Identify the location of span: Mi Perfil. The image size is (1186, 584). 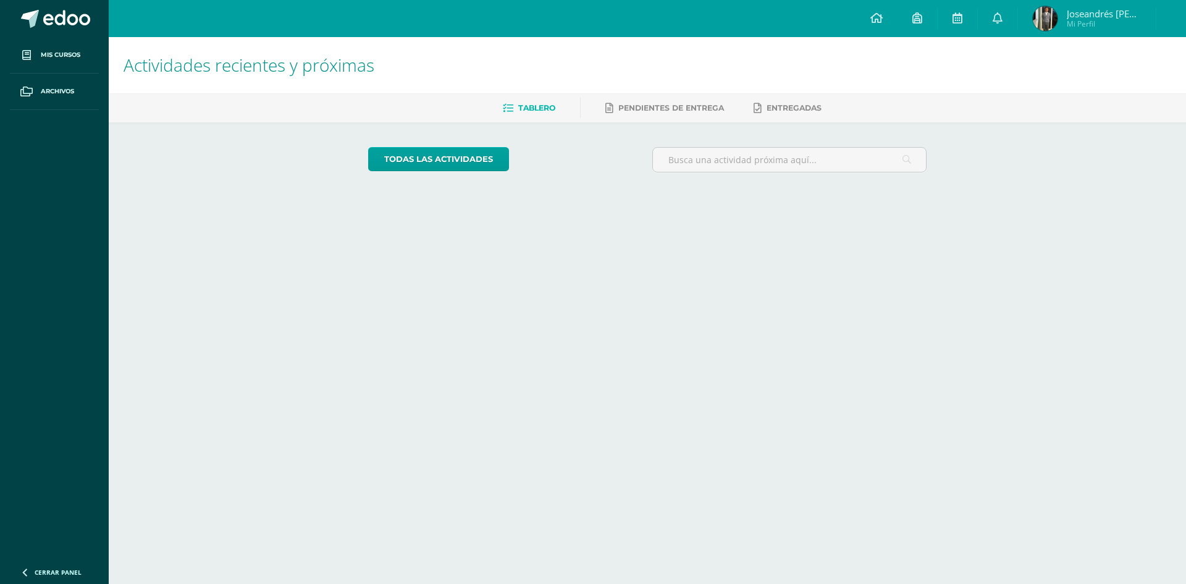
(1104, 23).